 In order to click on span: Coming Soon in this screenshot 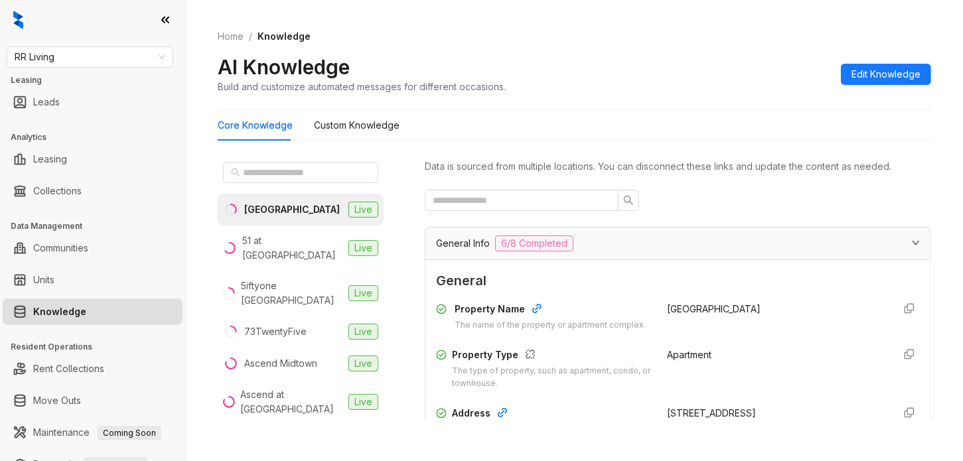, I will do `click(129, 433)`.